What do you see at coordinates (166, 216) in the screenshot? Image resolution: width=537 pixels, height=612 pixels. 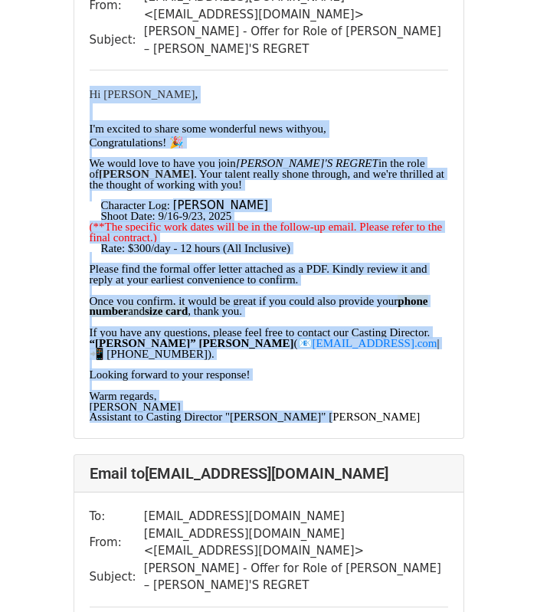 I see `font: , 2025` at bounding box center [166, 216].